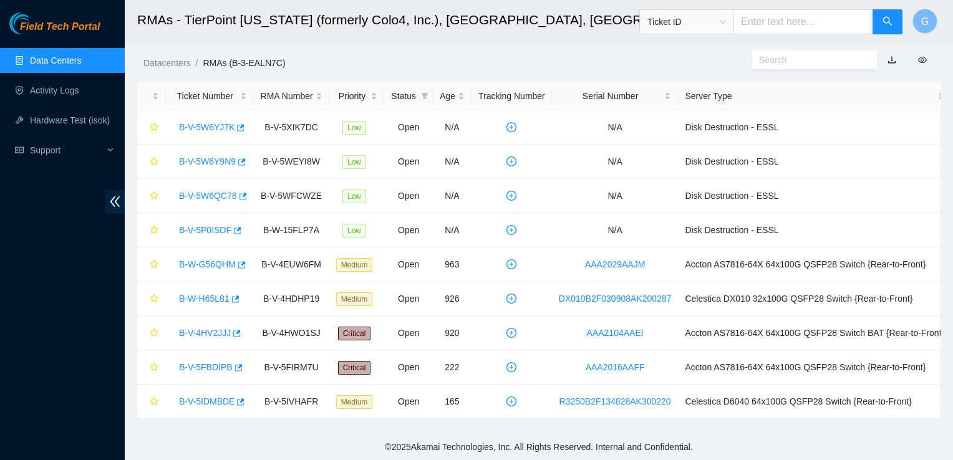 This screenshot has width=953, height=460. What do you see at coordinates (452, 264) in the screenshot?
I see `td: 963` at bounding box center [452, 264].